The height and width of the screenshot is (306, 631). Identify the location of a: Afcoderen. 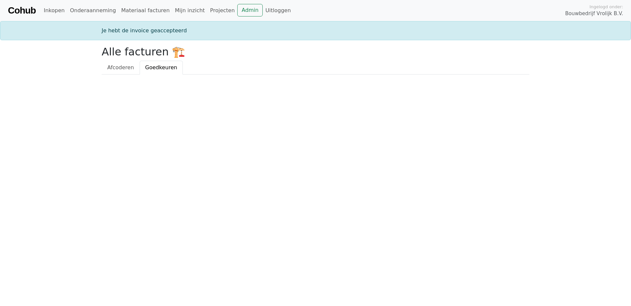
(120, 68).